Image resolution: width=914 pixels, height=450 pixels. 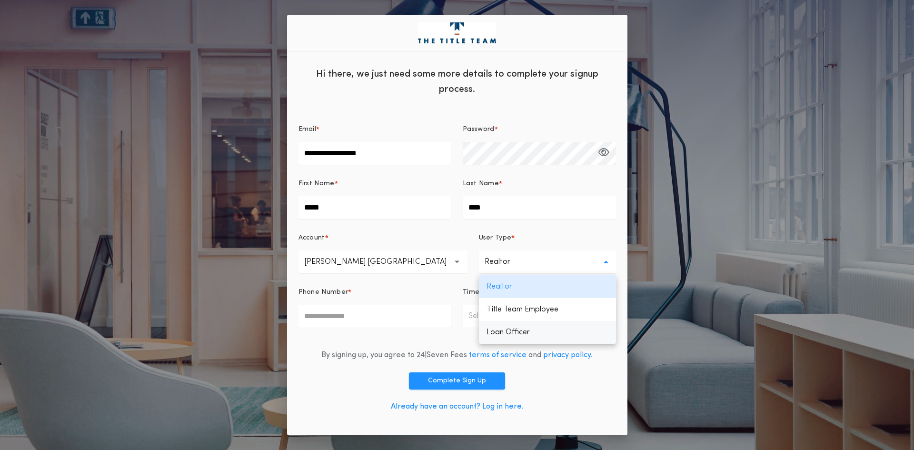 What do you see at coordinates (495, 238) in the screenshot?
I see `p: User Type` at bounding box center [495, 238].